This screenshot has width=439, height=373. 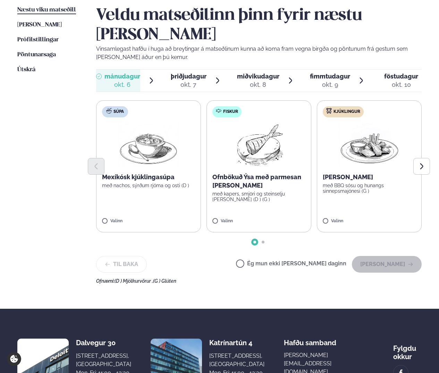 I want to click on div: Dalvegur 30, so click(x=103, y=343).